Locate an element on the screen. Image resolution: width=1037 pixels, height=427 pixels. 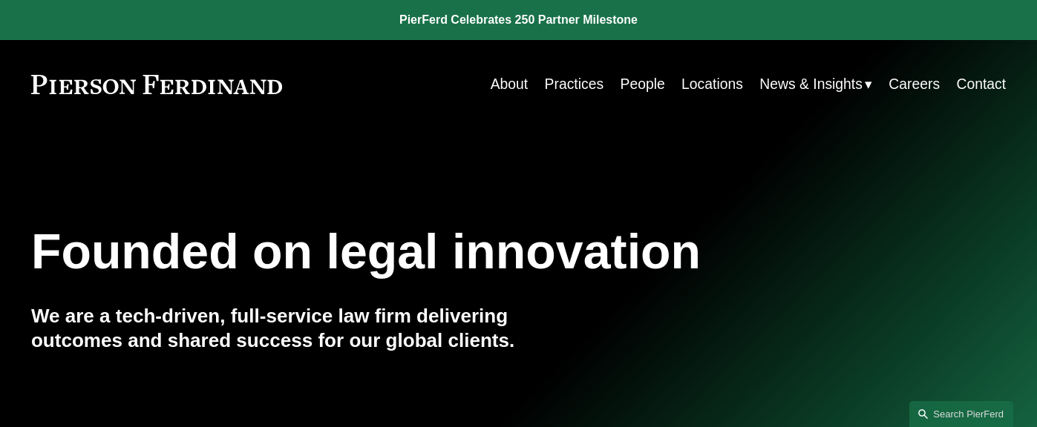
a: folder dropdown is located at coordinates (816, 84).